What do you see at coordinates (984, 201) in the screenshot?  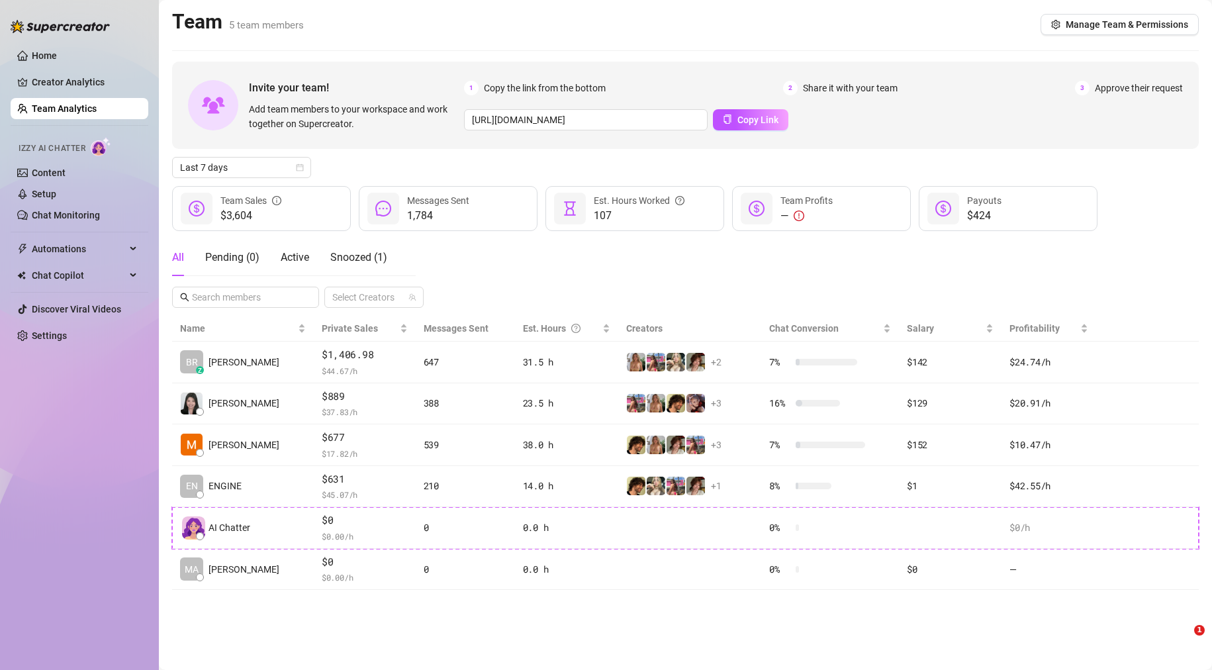 I see `span: Payouts` at bounding box center [984, 201].